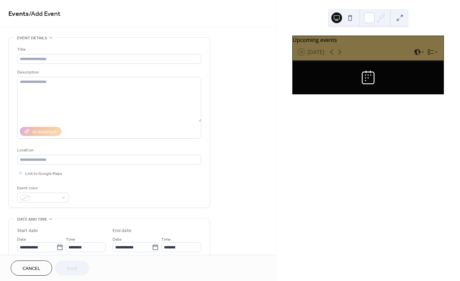 Image resolution: width=460 pixels, height=281 pixels. What do you see at coordinates (32, 38) in the screenshot?
I see `span: Event details` at bounding box center [32, 38].